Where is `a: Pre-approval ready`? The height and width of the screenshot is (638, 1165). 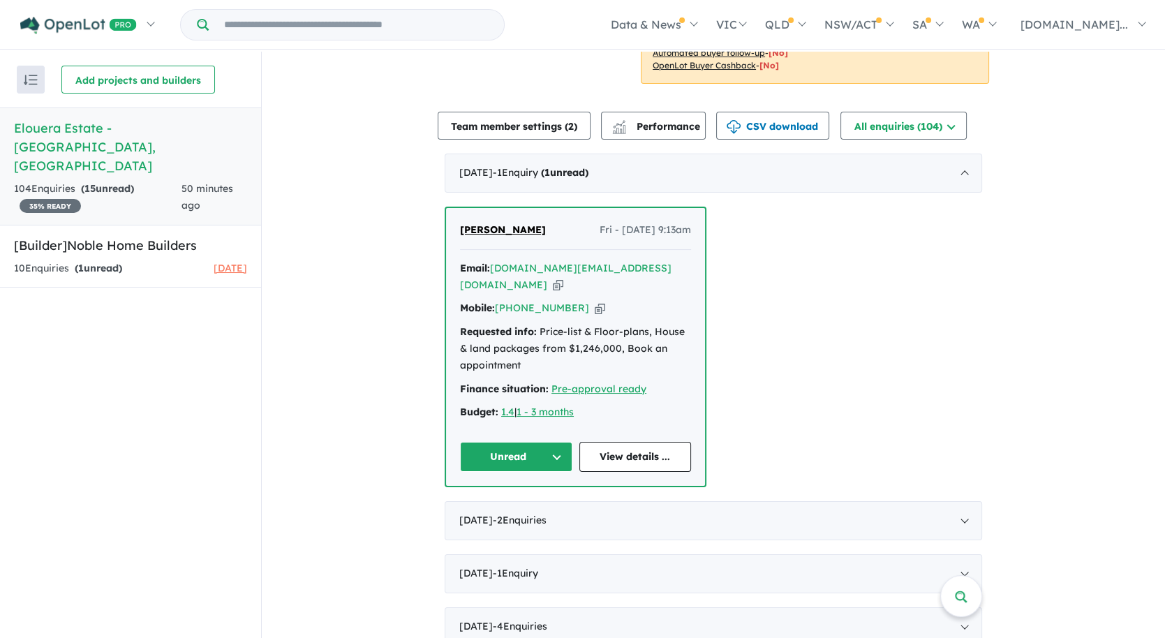
a: Pre-approval ready is located at coordinates (599, 389).